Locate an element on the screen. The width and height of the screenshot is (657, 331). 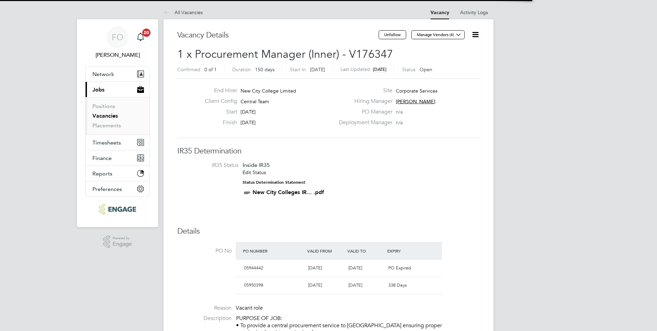
label: Start In is located at coordinates (298, 69).